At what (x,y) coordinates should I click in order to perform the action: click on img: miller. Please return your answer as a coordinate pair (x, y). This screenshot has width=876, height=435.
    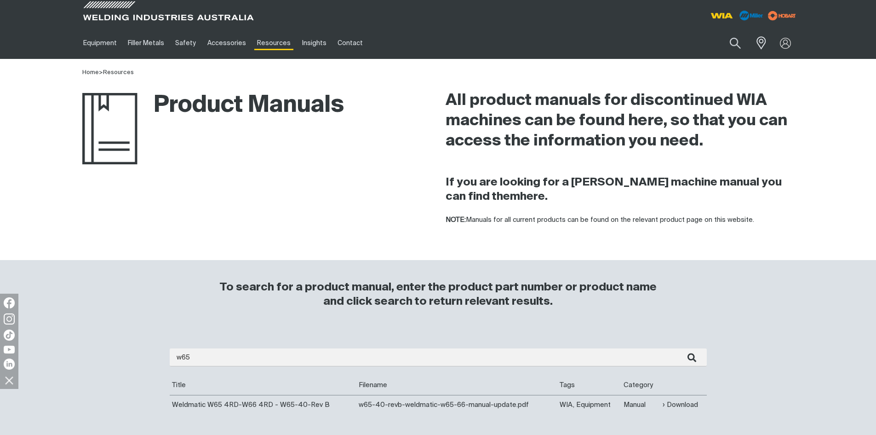
    Looking at the image, I should click on (782, 16).